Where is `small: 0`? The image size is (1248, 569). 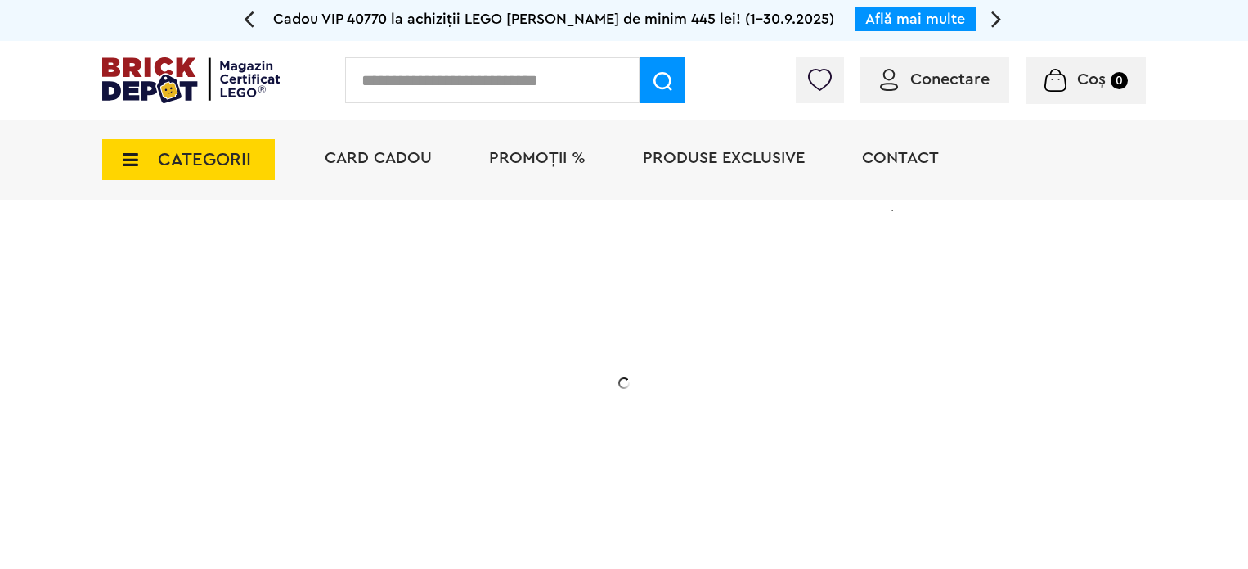
small: 0 is located at coordinates (1119, 80).